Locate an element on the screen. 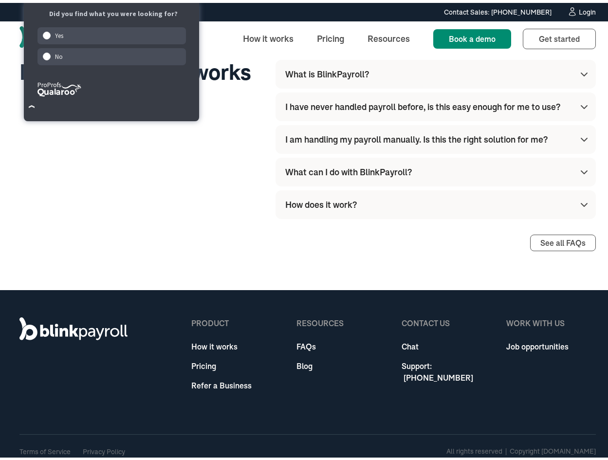 The height and width of the screenshot is (460, 608). div: I am handling my payroll manually. Is this the right solution for me? is located at coordinates (416, 136).